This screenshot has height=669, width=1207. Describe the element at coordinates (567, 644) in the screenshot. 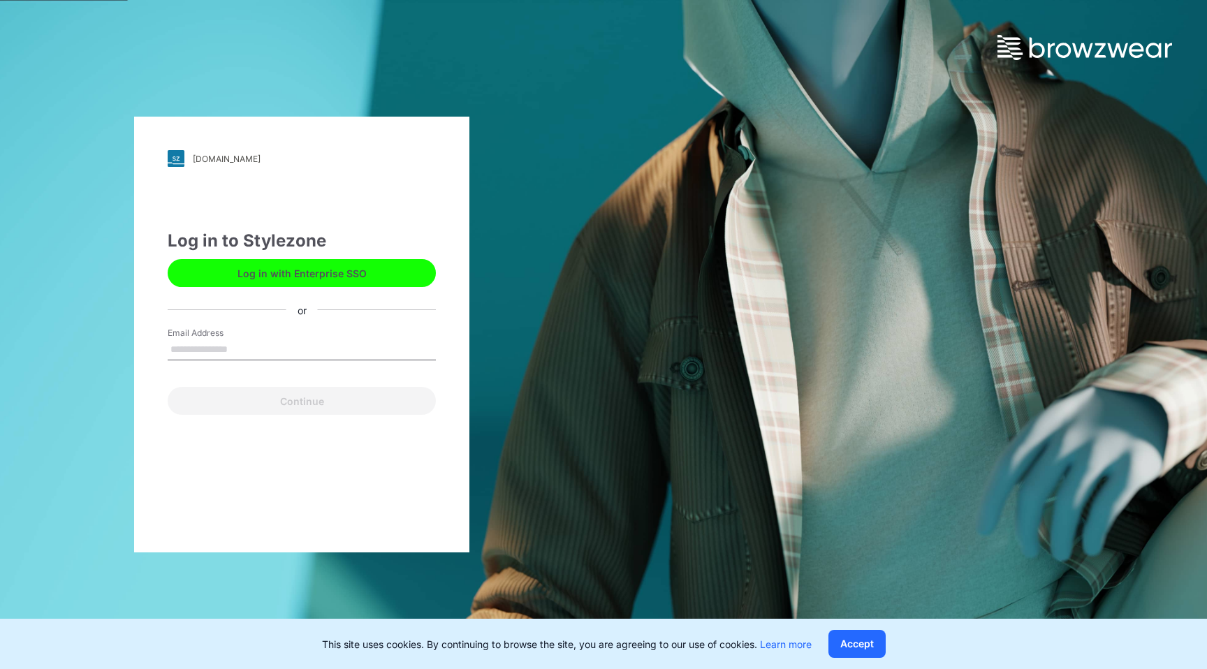

I see `p: This site uses cookies. By continuing to browse the site, you are agreeing to our use of cookies.` at that location.